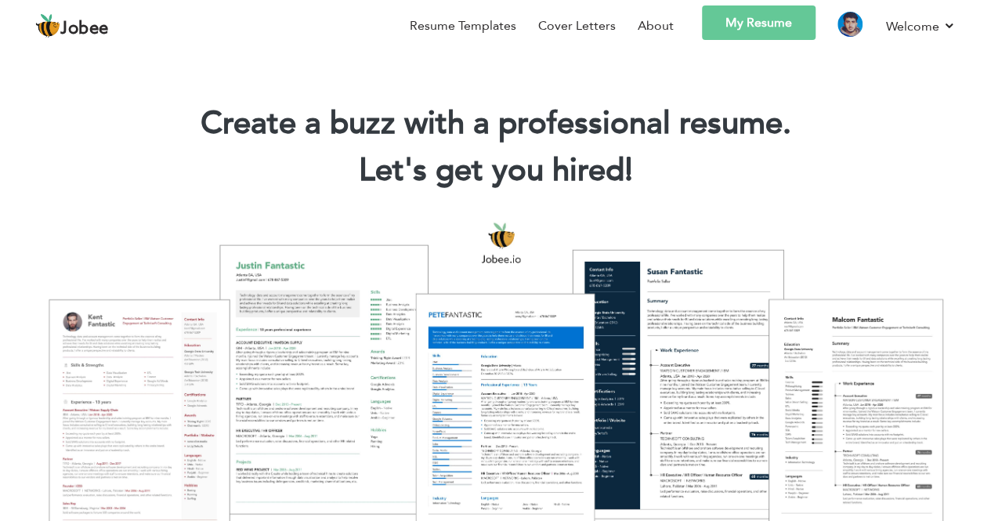  I want to click on a: My Resume, so click(759, 23).